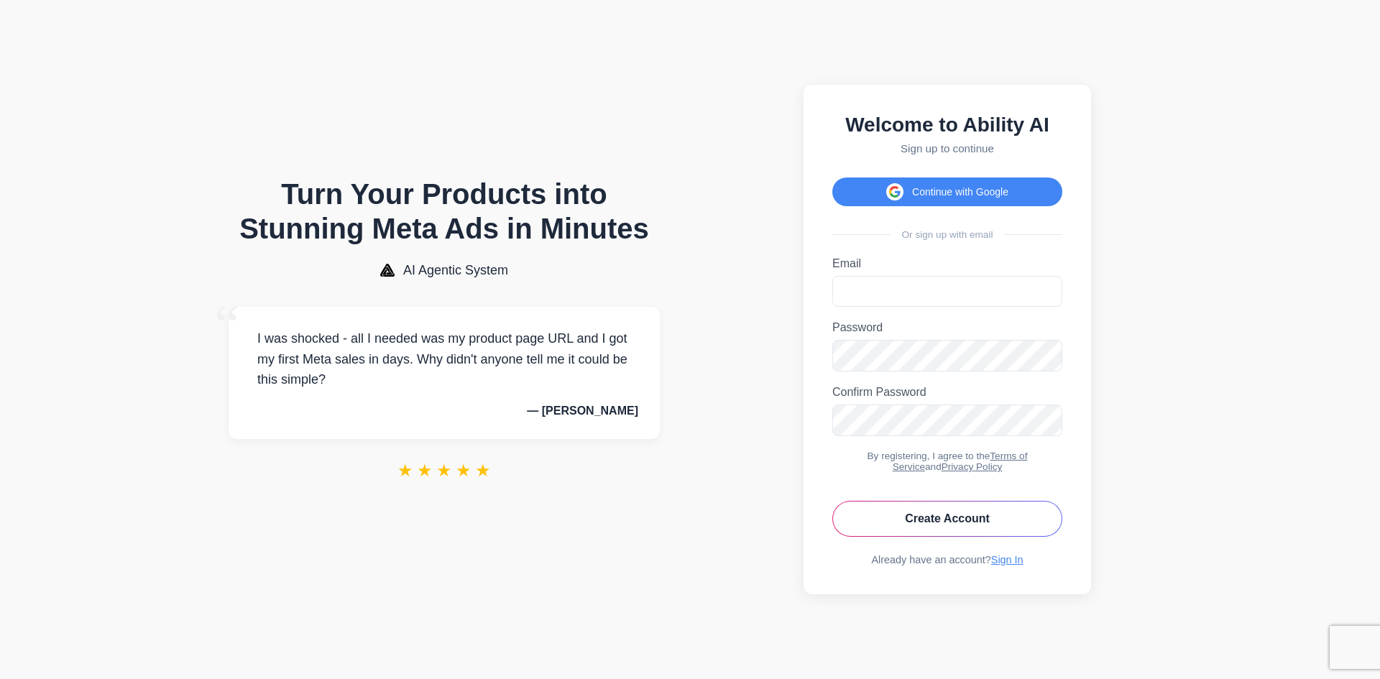 The image size is (1380, 679). I want to click on a: Privacy Policy, so click(972, 466).